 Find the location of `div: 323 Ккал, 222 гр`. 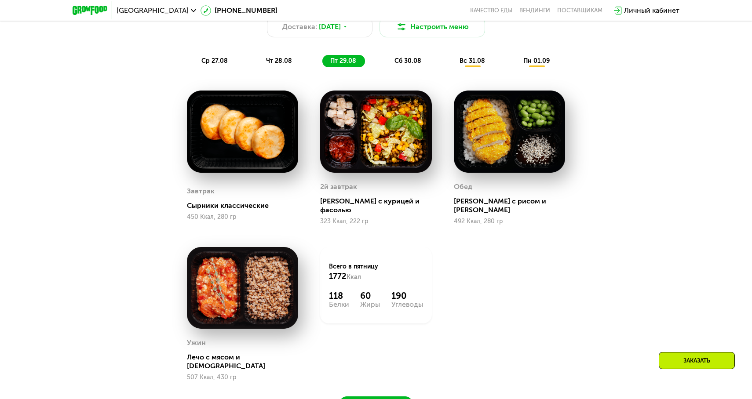

div: 323 Ккал, 222 гр is located at coordinates (376, 222).